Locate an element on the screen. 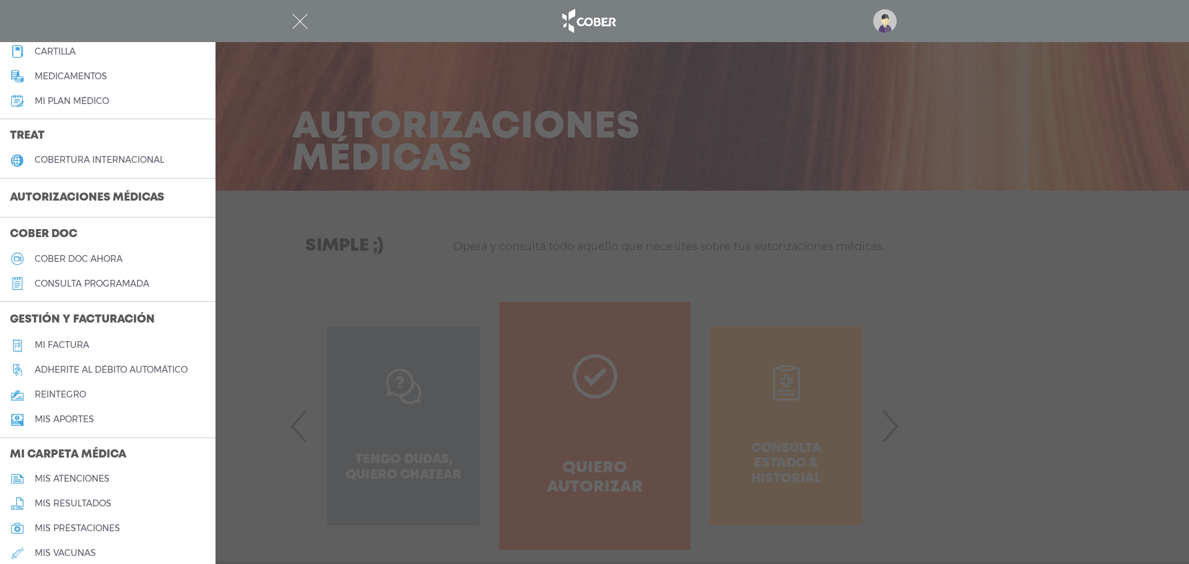 This screenshot has width=1189, height=564. h5: Mis aportes is located at coordinates (64, 419).